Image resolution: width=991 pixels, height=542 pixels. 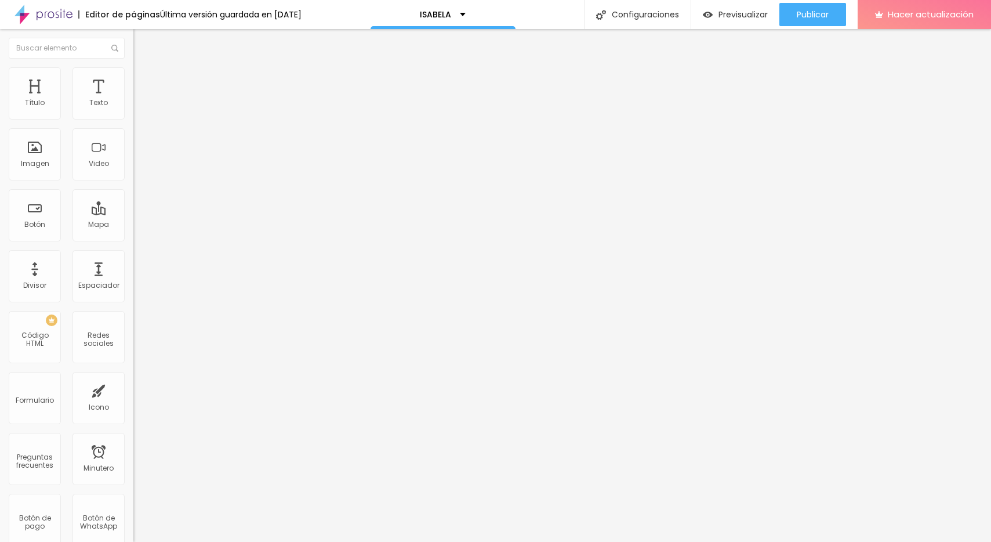 I want to click on font: Imagen, so click(x=35, y=163).